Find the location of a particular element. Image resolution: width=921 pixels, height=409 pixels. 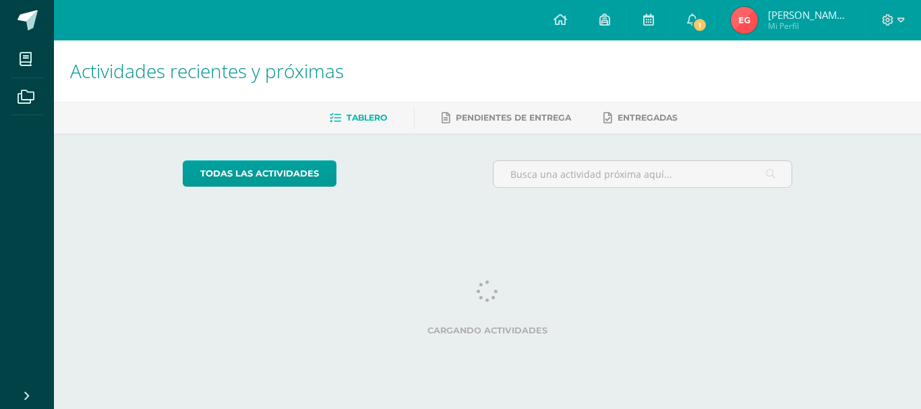

a: Pendientes de entrega is located at coordinates (506, 118).